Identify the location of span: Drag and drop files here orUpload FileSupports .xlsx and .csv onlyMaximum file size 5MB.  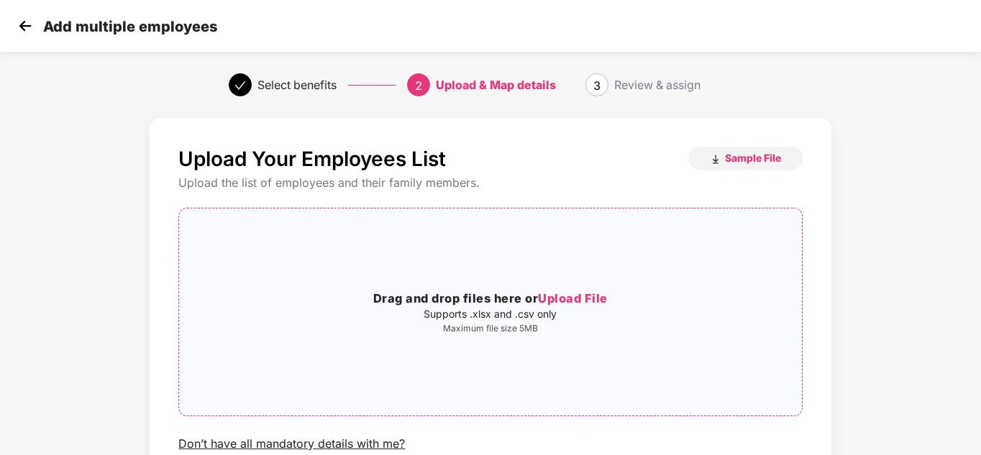
(490, 312).